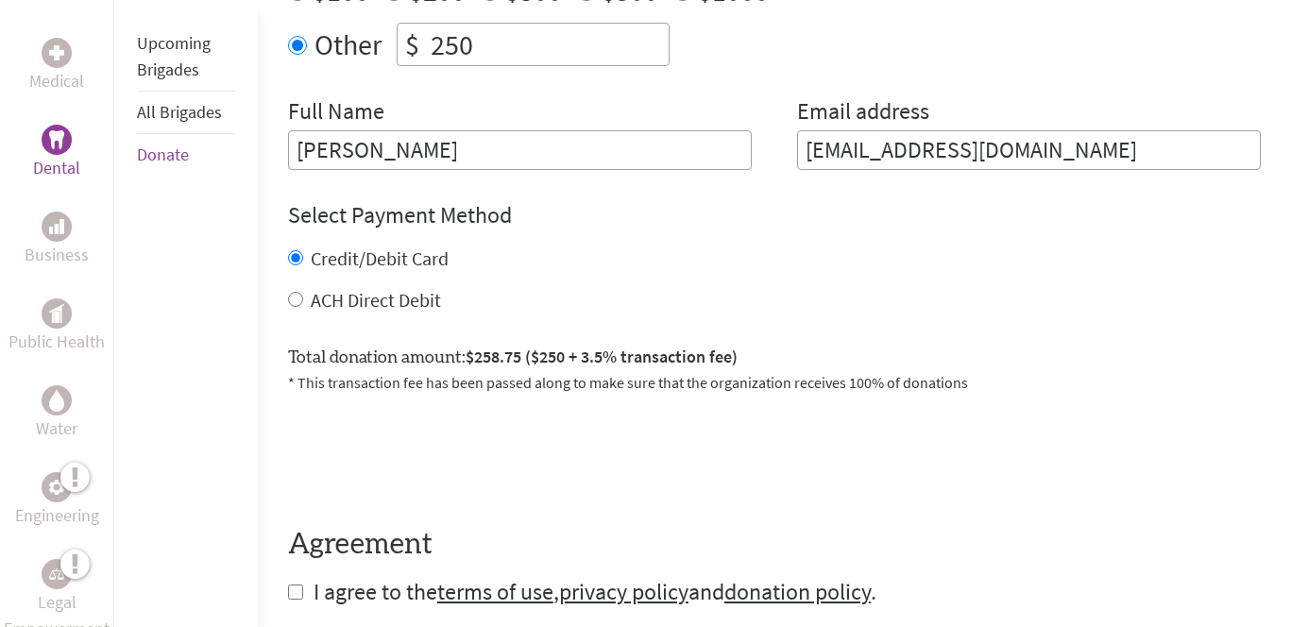  I want to click on a: terms of use, so click(495, 591).